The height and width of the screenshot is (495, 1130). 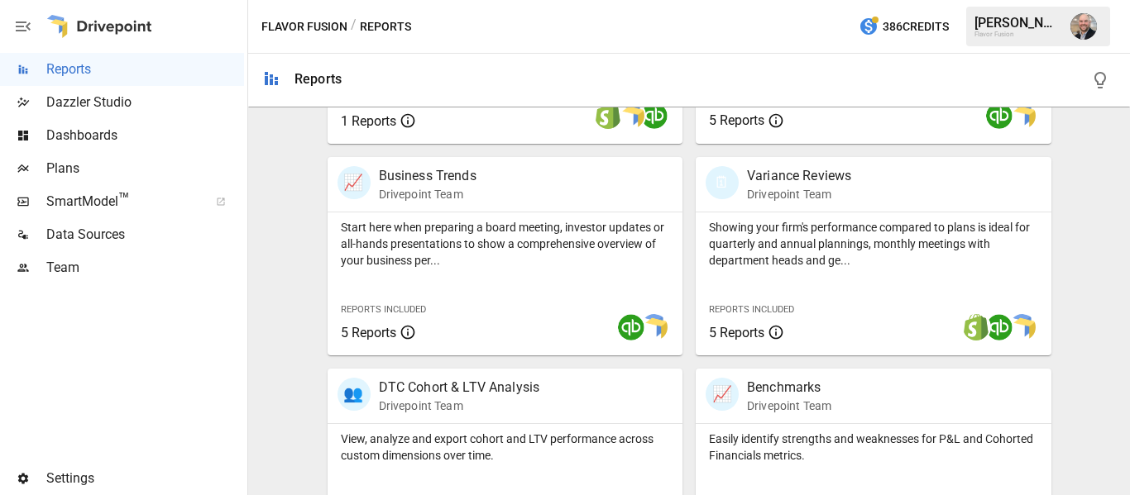 What do you see at coordinates (145, 268) in the screenshot?
I see `span: Team` at bounding box center [145, 268].